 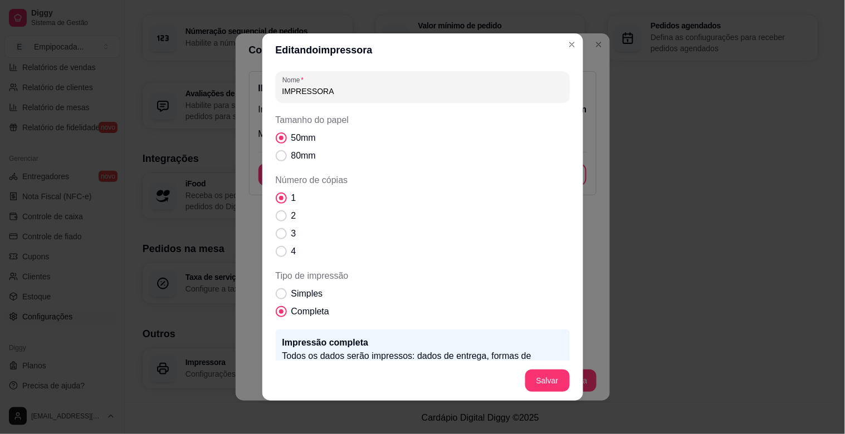 What do you see at coordinates (423, 216) in the screenshot?
I see `div: Número de cópias` at bounding box center [423, 216].